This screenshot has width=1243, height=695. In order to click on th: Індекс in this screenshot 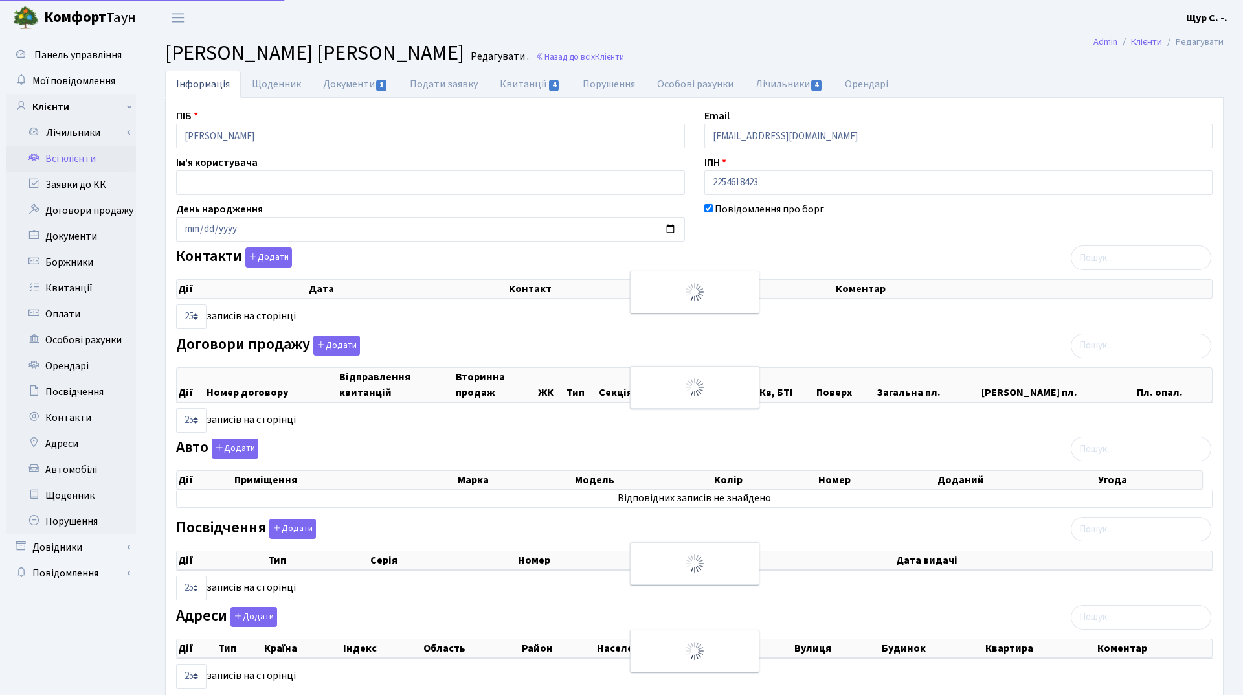, I will do `click(382, 648)`.